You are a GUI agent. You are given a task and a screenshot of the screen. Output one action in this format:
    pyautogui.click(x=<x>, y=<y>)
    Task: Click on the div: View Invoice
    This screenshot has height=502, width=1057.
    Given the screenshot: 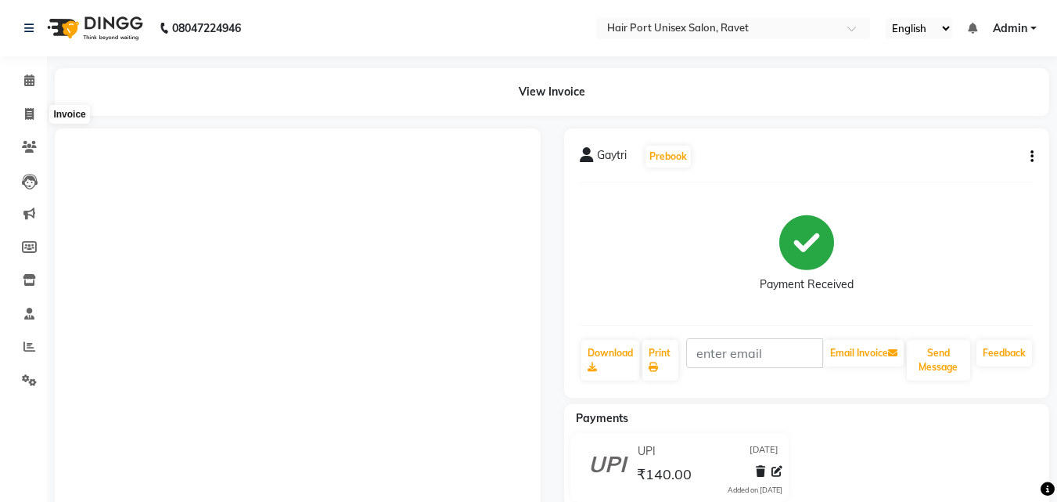 What is the action you would take?
    pyautogui.click(x=552, y=92)
    